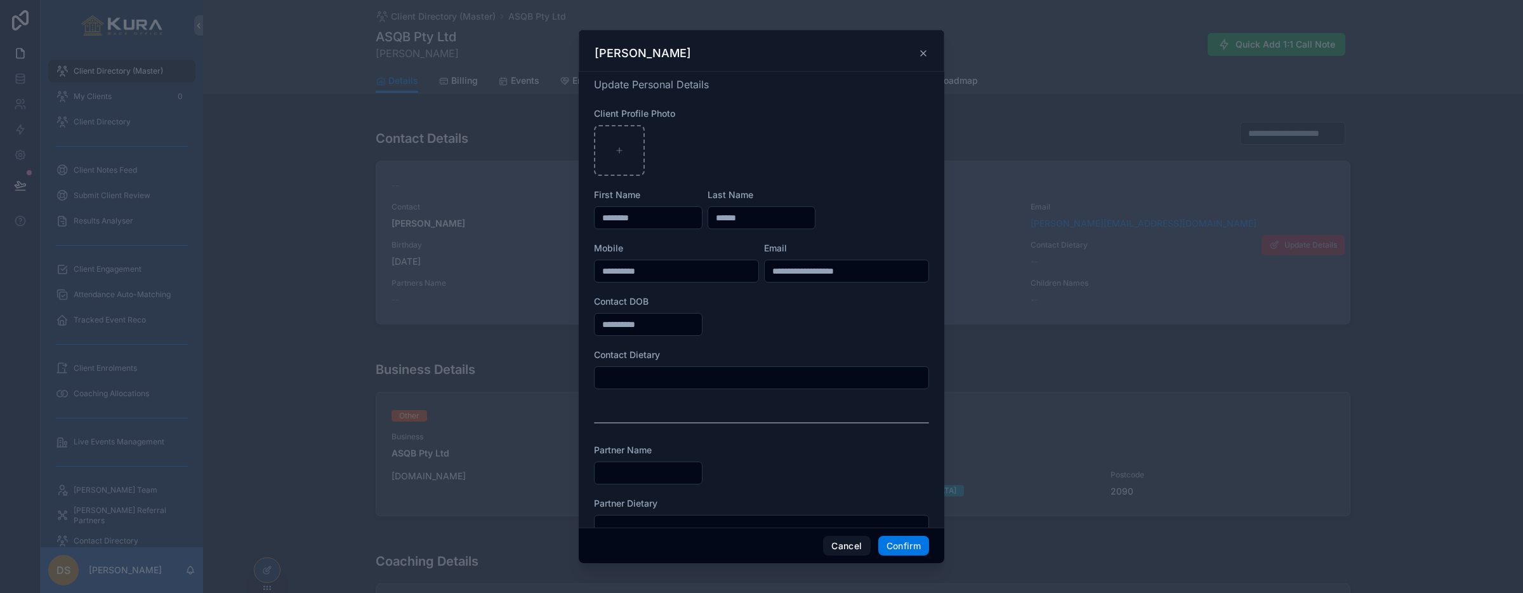 Image resolution: width=1523 pixels, height=593 pixels. Describe the element at coordinates (623, 449) in the screenshot. I see `span: Partner Name` at that location.